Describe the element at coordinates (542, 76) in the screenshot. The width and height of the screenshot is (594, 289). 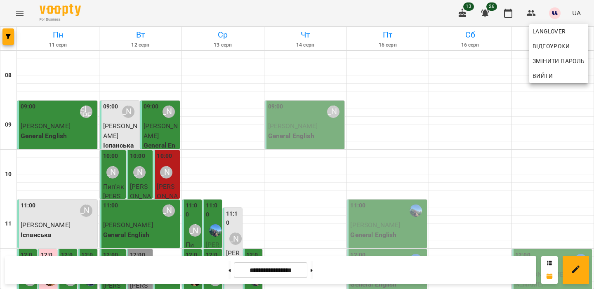
I see `span: Вийти` at that location.